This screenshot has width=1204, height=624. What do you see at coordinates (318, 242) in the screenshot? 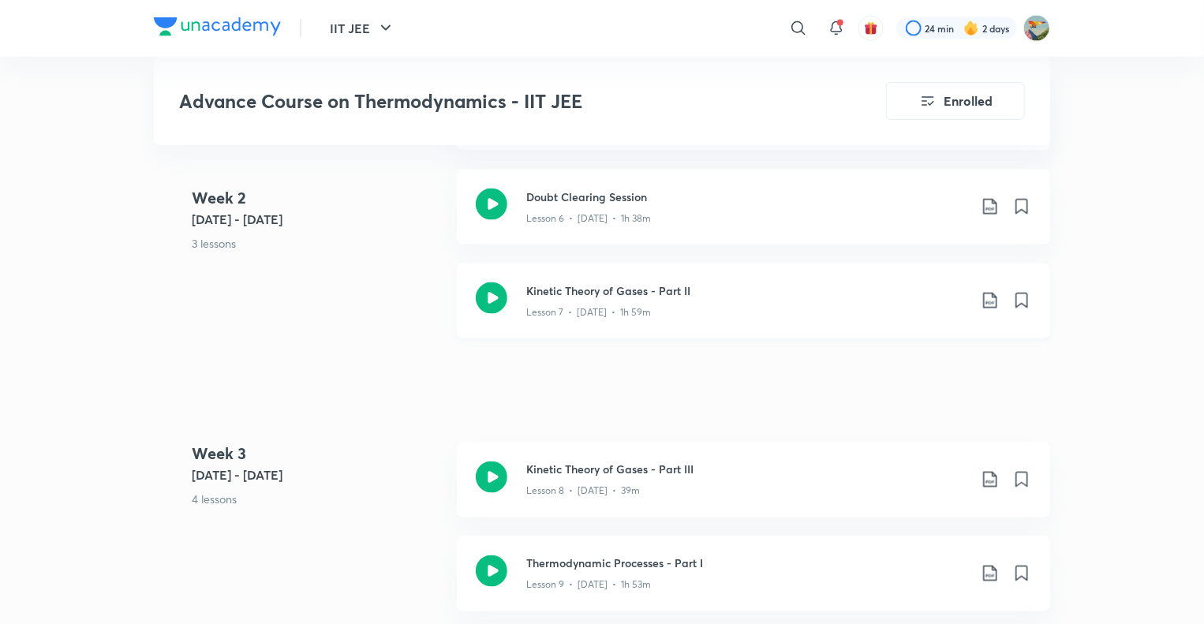
I see `p: 3 lessons` at bounding box center [318, 242].